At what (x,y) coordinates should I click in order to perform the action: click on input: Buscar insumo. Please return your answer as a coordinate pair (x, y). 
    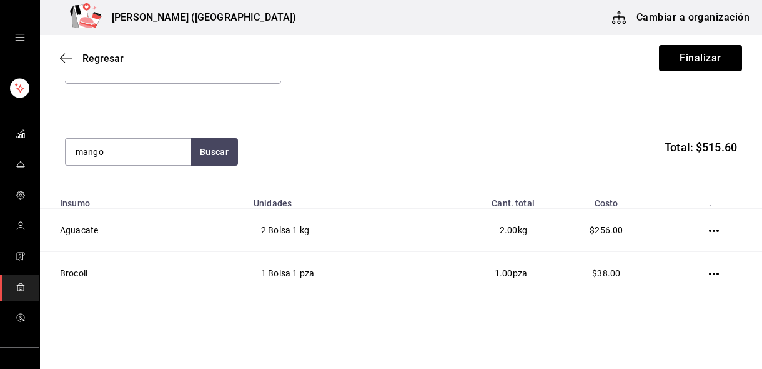
    Looking at the image, I should click on (128, 152).